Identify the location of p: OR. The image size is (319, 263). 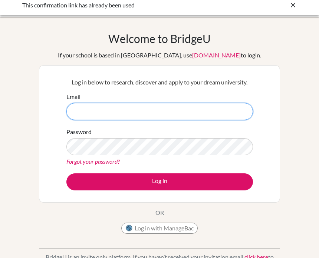
(160, 218).